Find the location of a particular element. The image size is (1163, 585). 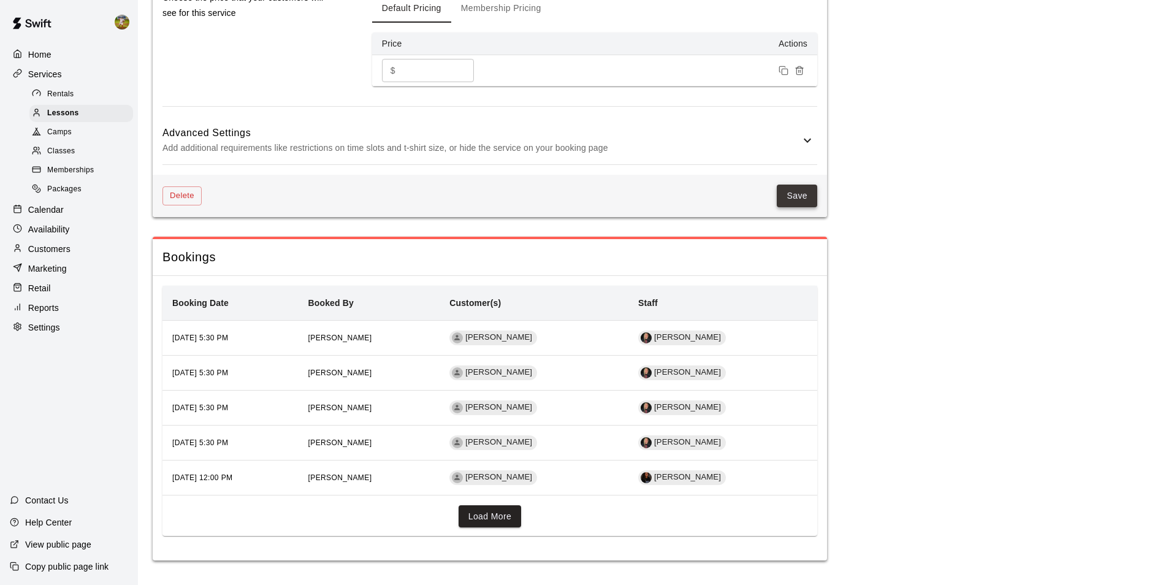

button: Duplicate price is located at coordinates (784, 71).